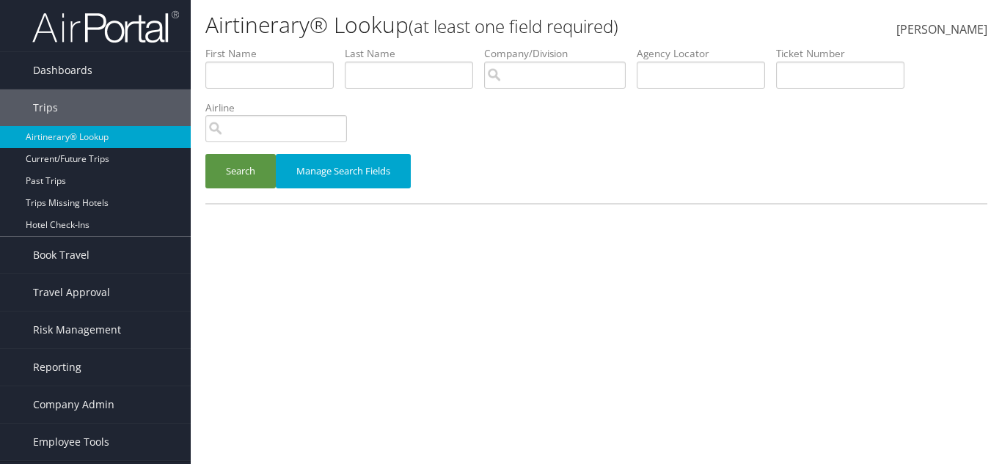 The image size is (1002, 464). I want to click on button: Manage Search Fields, so click(343, 171).